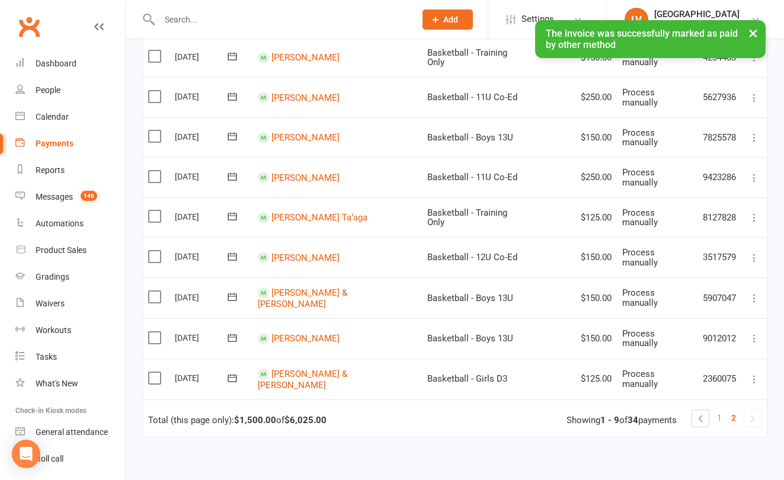  What do you see at coordinates (48, 90) in the screenshot?
I see `div: People` at bounding box center [48, 90].